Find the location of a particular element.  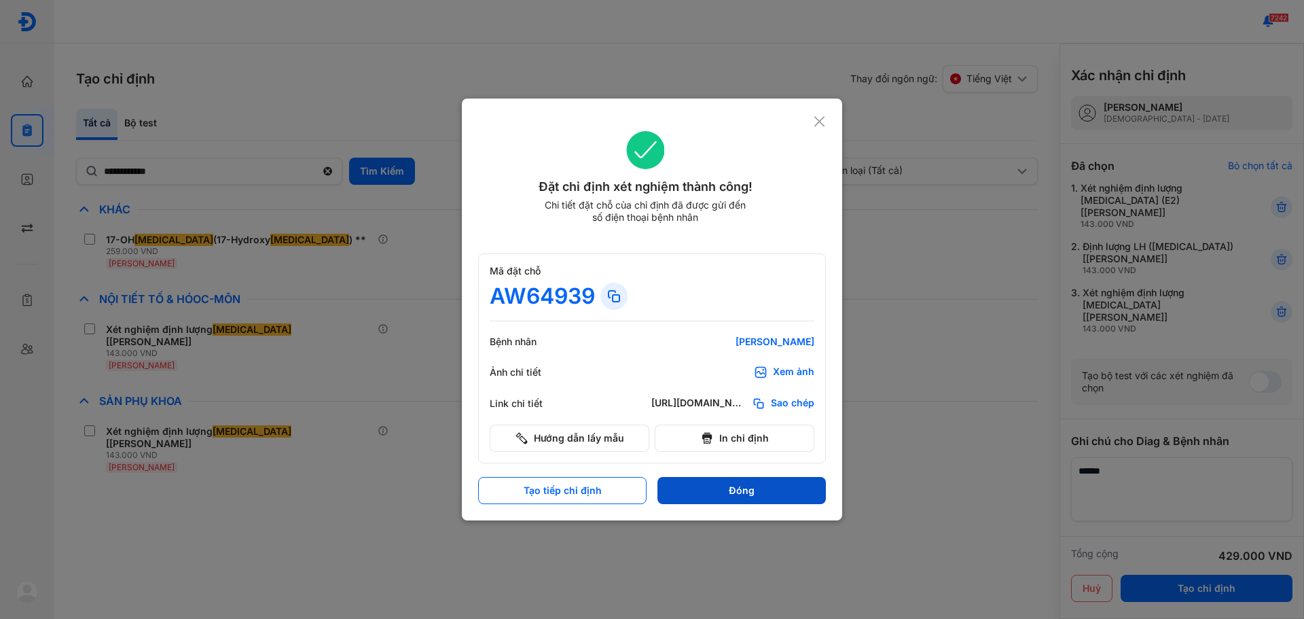

div: Link chi tiết is located at coordinates (530, 403).